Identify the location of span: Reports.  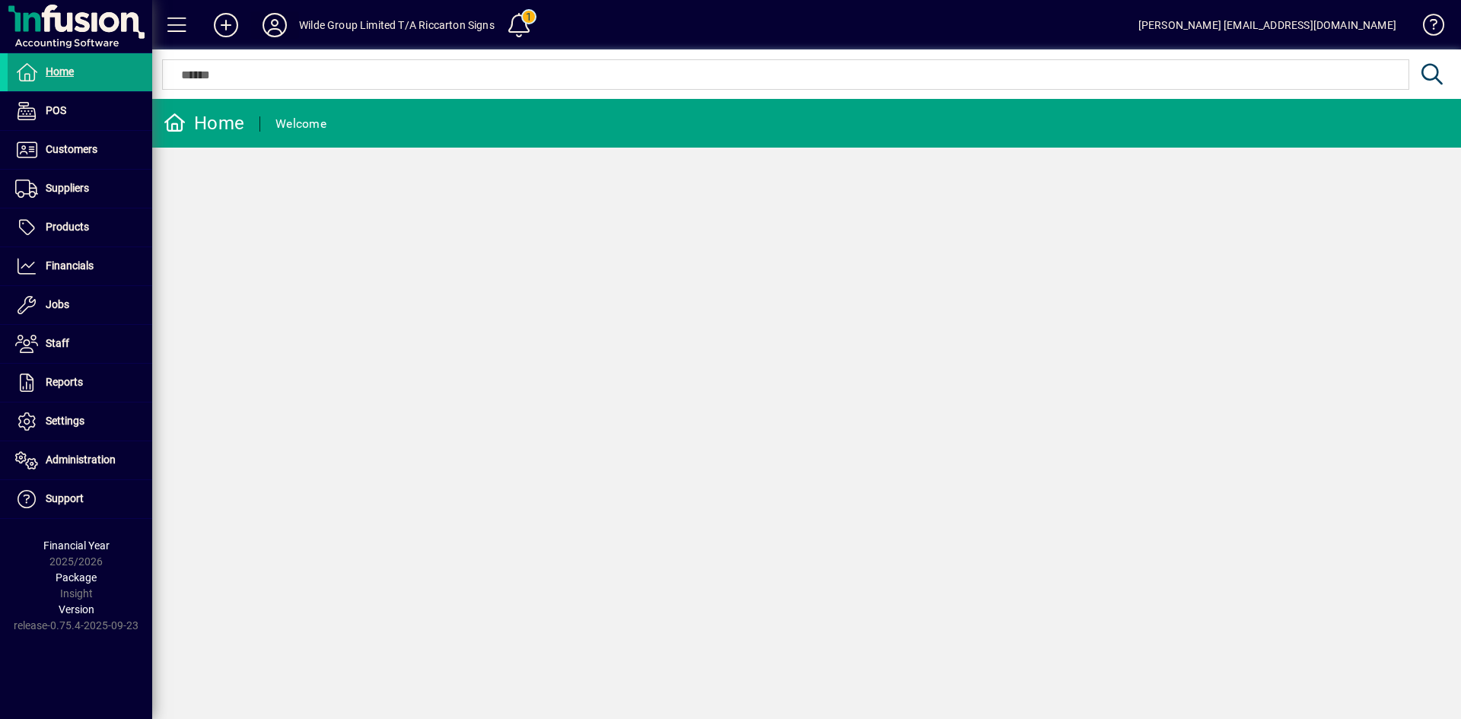
(64, 382).